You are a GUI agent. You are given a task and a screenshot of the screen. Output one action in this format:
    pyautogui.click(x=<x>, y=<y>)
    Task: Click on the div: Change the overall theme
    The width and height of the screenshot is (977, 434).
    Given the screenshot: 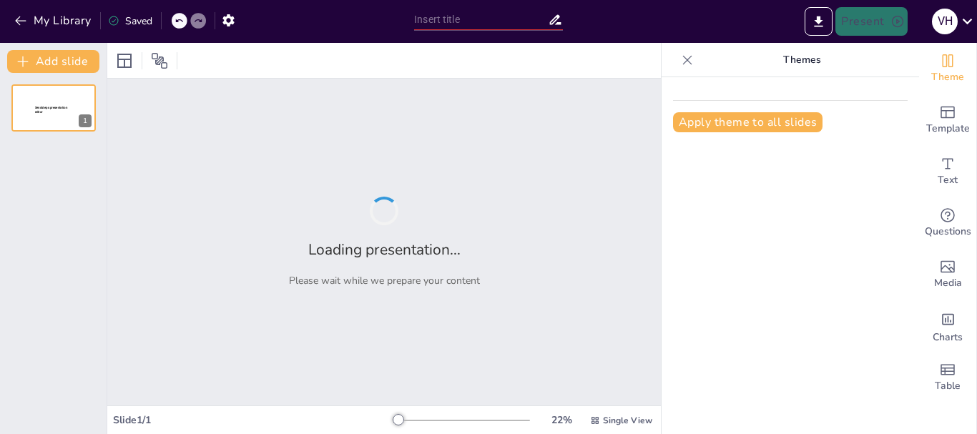 What is the action you would take?
    pyautogui.click(x=948, y=69)
    